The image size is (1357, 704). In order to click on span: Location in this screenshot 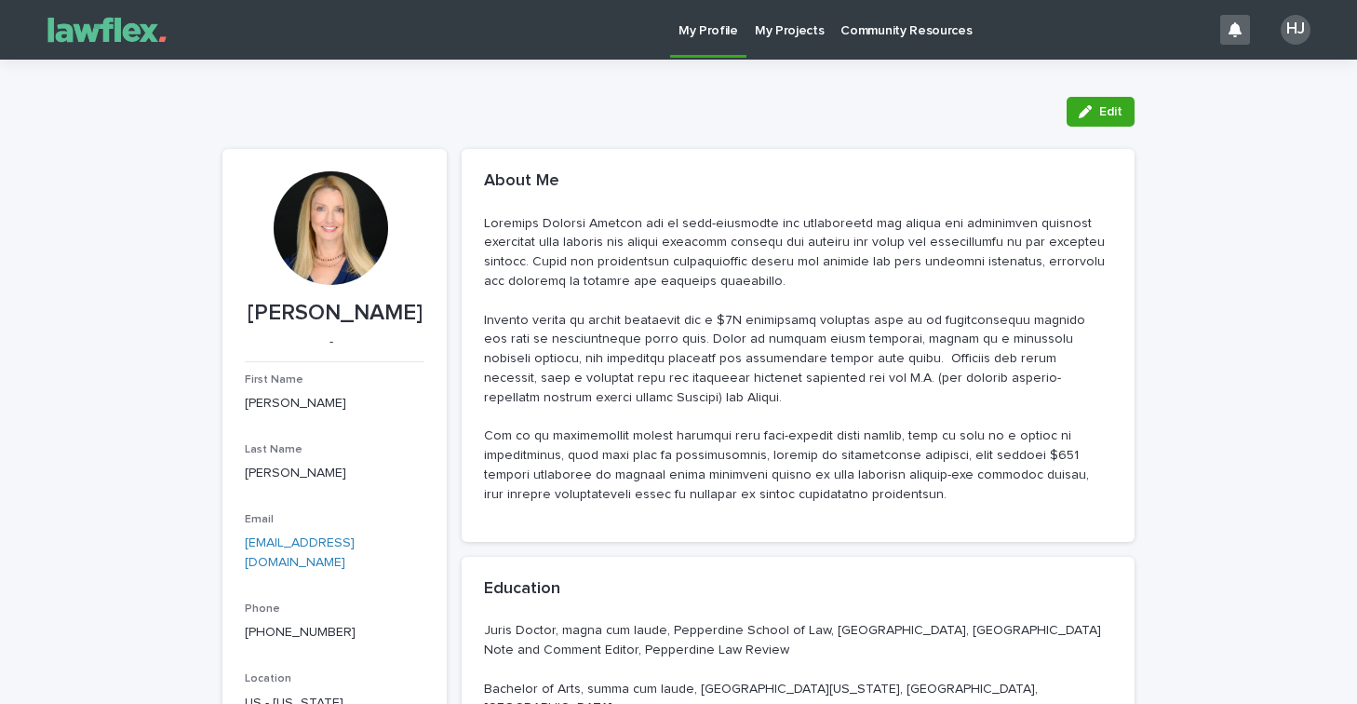, I will do `click(268, 679)`.